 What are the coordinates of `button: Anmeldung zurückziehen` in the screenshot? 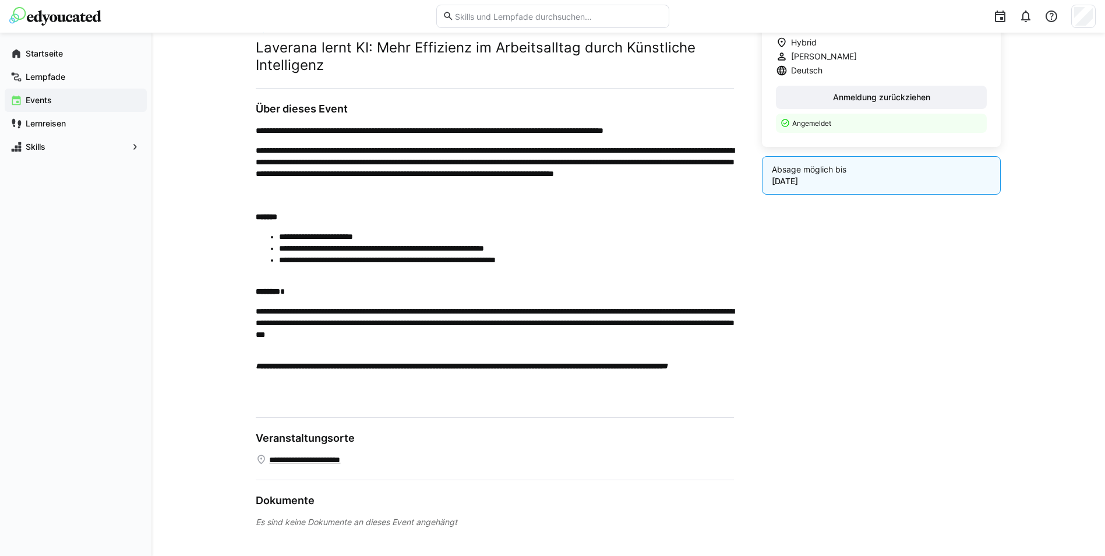 It's located at (882, 97).